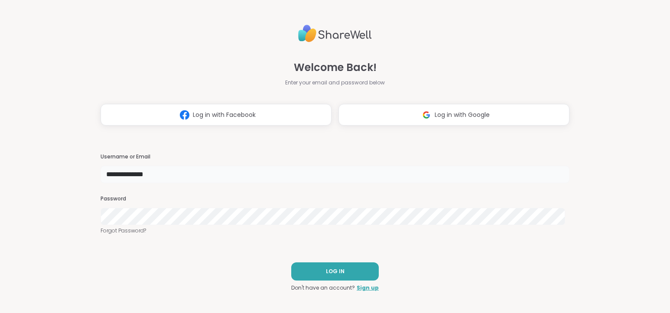 The width and height of the screenshot is (670, 313). Describe the element at coordinates (323, 288) in the screenshot. I see `span: Don't have an account?` at that location.